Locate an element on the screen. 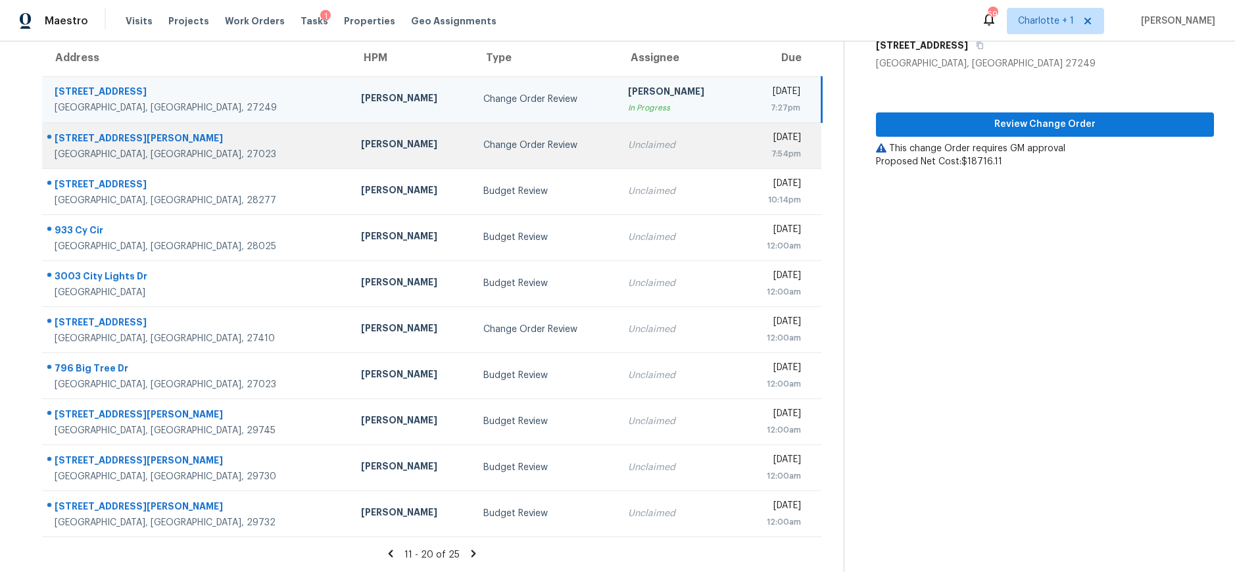  div: 1 is located at coordinates (326, 16).